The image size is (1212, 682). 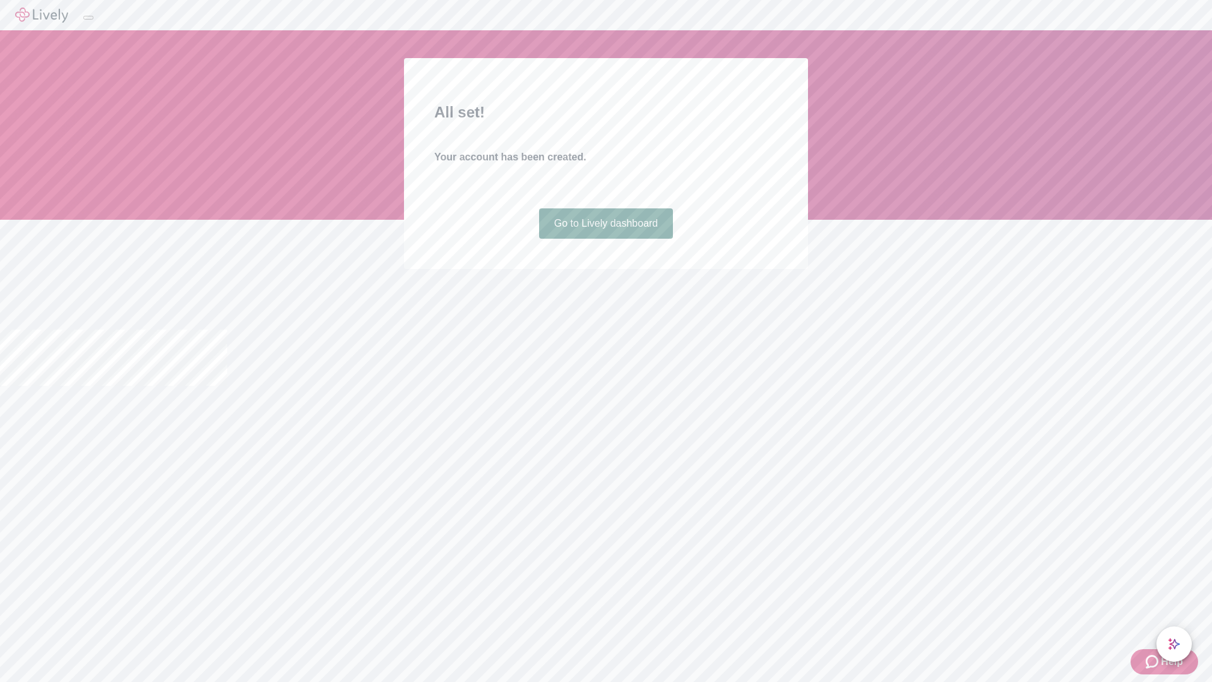 What do you see at coordinates (1153, 662) in the screenshot?
I see `svg: Zendesk support icon` at bounding box center [1153, 662].